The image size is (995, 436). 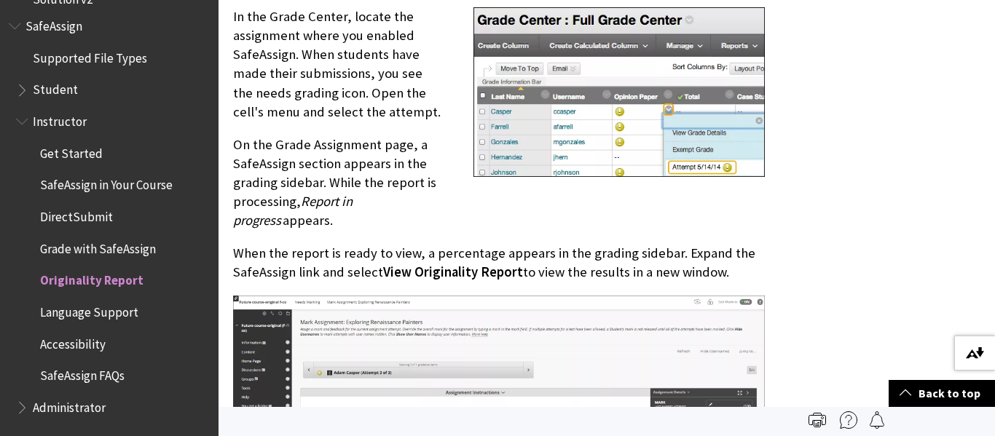 I want to click on span: DirectSubmit, so click(x=76, y=214).